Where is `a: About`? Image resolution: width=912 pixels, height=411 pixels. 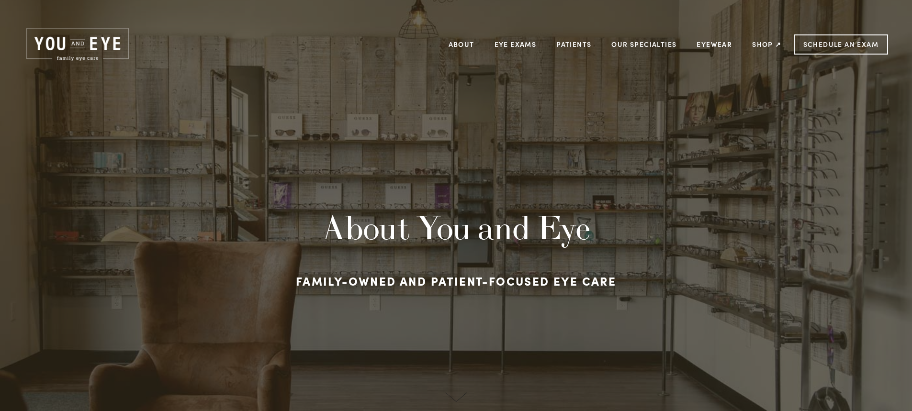 a: About is located at coordinates (461, 44).